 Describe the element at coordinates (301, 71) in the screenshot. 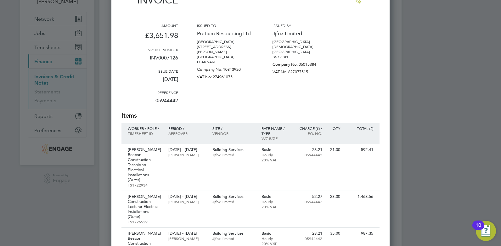

I see `p: VAT No: 827077515` at that location.